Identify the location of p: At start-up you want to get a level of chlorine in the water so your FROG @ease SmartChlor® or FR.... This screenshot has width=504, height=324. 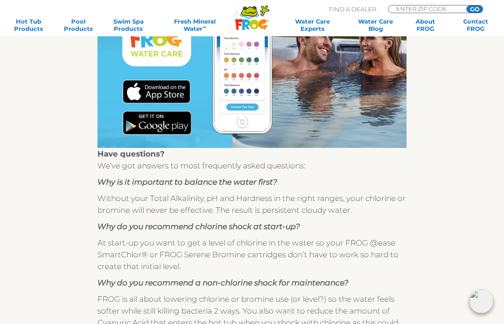
(252, 254).